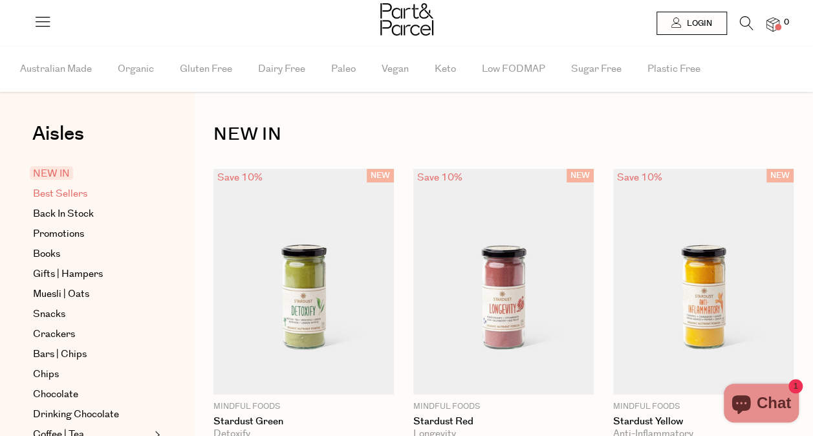 This screenshot has height=436, width=813. Describe the element at coordinates (514, 69) in the screenshot. I see `span: Low FODMAP` at that location.